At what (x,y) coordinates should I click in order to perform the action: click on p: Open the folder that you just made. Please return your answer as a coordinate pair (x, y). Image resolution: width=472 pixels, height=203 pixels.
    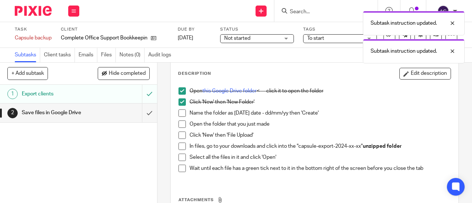
    Looking at the image, I should click on (320, 124).